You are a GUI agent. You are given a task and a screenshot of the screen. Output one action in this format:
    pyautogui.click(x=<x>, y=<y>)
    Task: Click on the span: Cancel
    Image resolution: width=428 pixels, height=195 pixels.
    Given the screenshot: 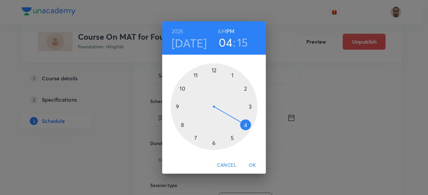 What is the action you would take?
    pyautogui.click(x=227, y=165)
    